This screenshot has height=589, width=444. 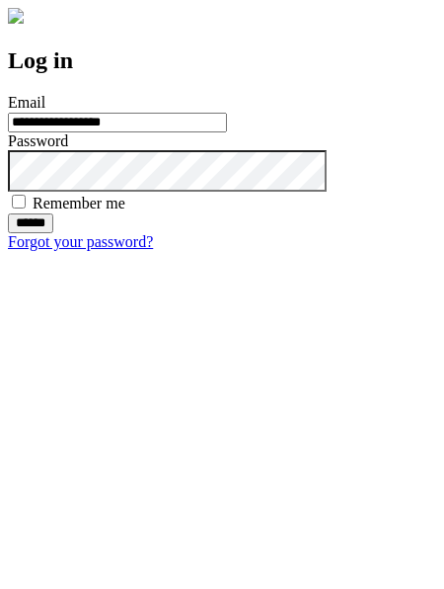 What do you see at coordinates (80, 241) in the screenshot?
I see `a: Forgot your password?` at bounding box center [80, 241].